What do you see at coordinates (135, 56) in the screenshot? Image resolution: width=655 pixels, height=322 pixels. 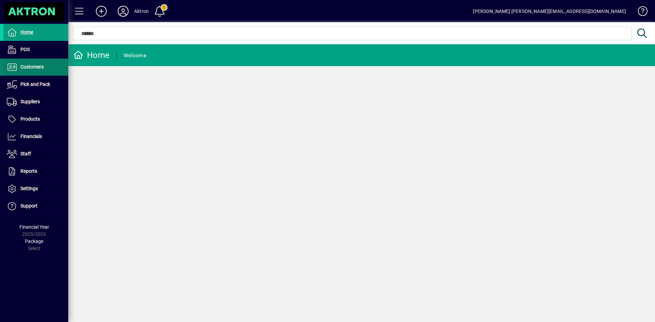 I see `div: Welcome` at bounding box center [135, 56].